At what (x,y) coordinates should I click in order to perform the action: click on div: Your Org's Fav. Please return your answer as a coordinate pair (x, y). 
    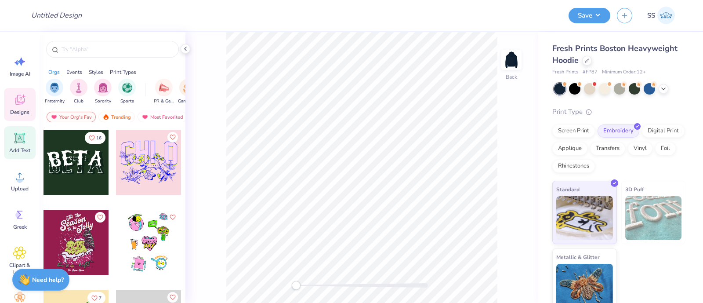
    Looking at the image, I should click on (71, 117).